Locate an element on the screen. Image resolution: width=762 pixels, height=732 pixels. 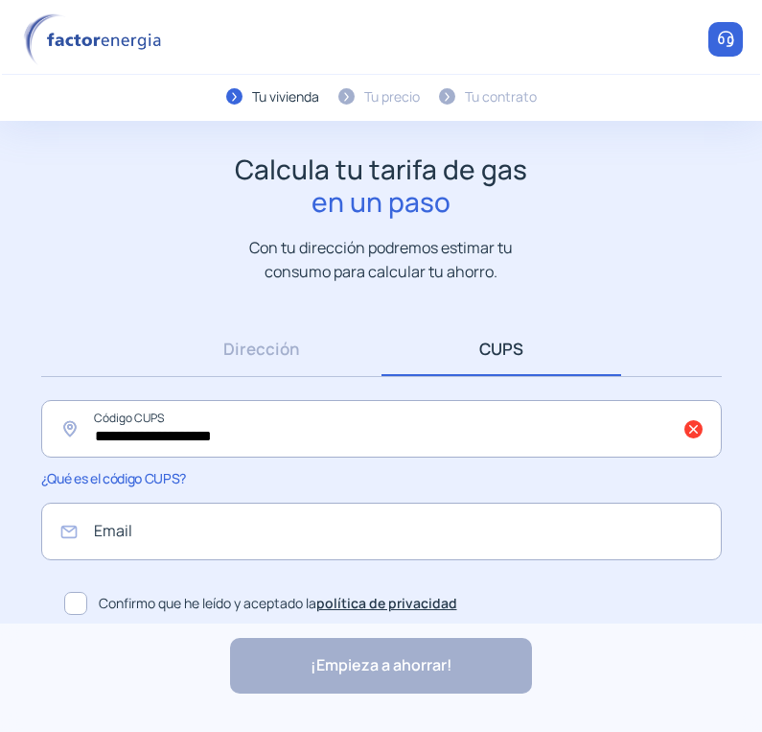
a: Dirección is located at coordinates (262, 348).